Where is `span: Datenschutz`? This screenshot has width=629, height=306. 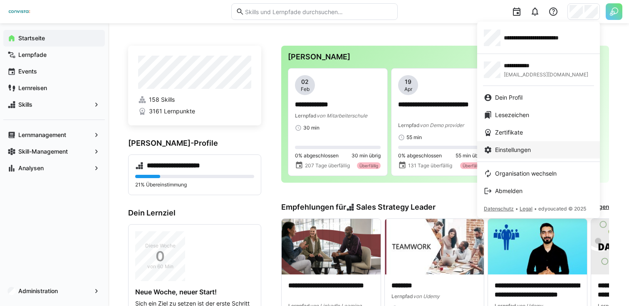 span: Datenschutz is located at coordinates (499, 209).